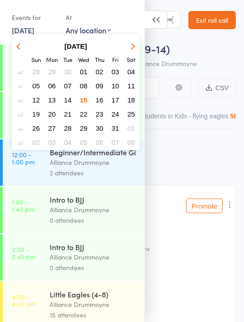 The height and width of the screenshot is (322, 244). What do you see at coordinates (99, 59) in the screenshot?
I see `small: Thursday` at bounding box center [99, 59].